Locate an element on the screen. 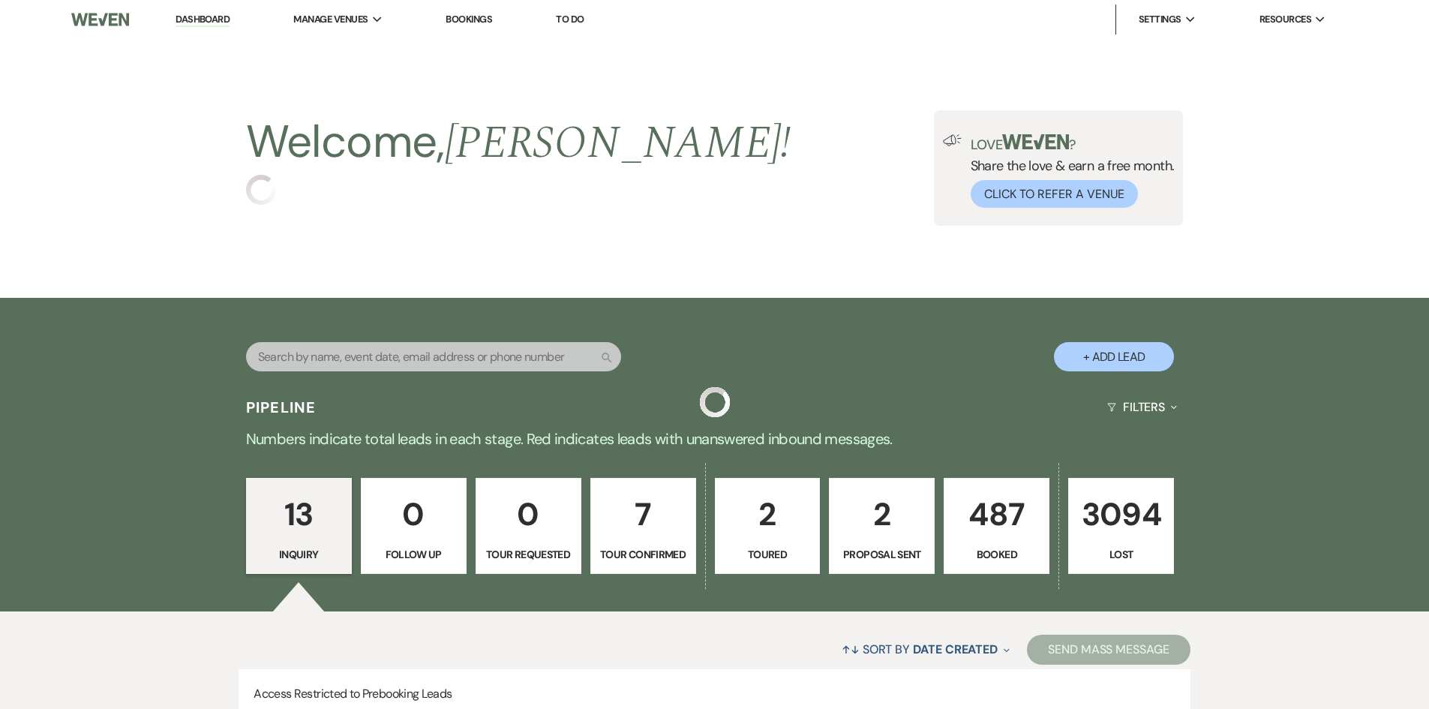  p: 3094 is located at coordinates (1121, 514).